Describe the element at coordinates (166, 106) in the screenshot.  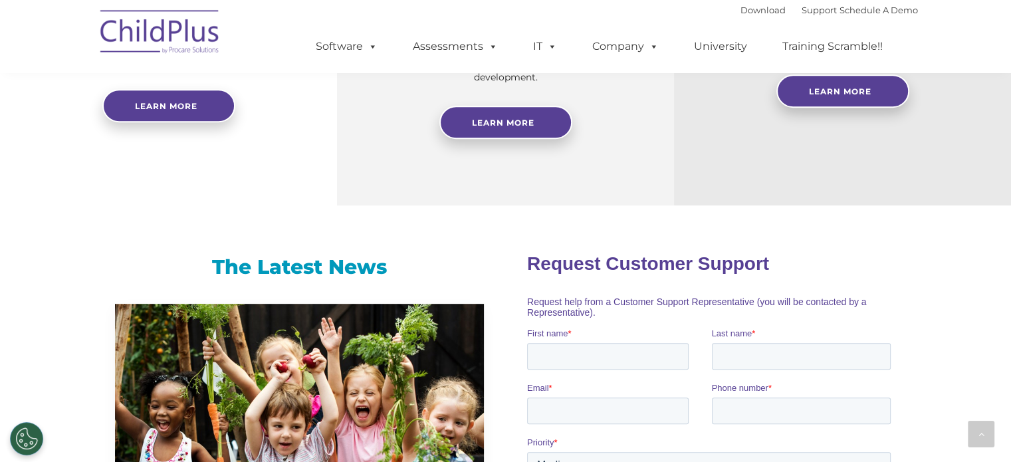
I see `span: Learn more` at that location.